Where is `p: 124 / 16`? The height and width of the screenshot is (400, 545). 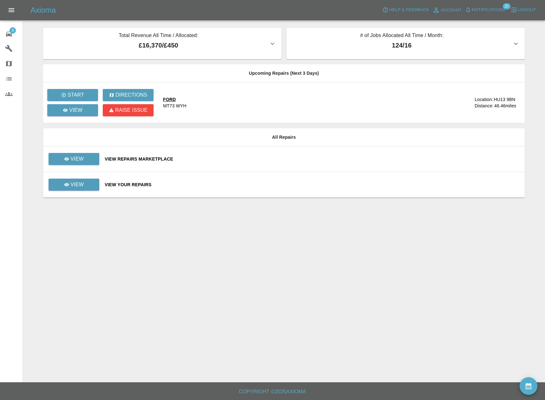 p: 124 / 16 is located at coordinates (401, 45).